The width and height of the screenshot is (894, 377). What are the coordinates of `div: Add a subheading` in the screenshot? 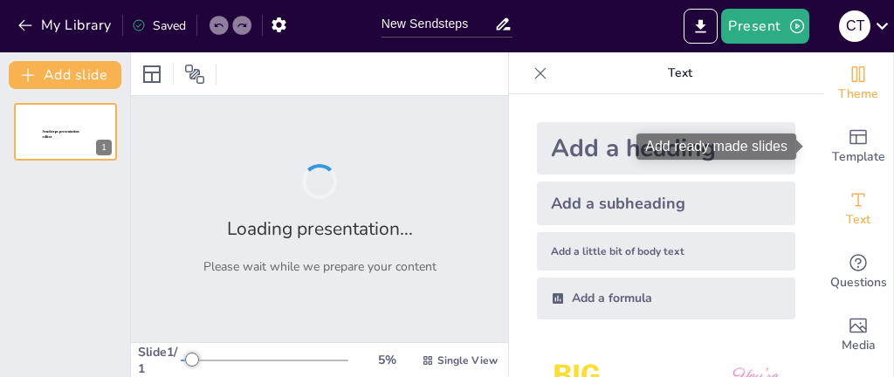 It's located at (666, 203).